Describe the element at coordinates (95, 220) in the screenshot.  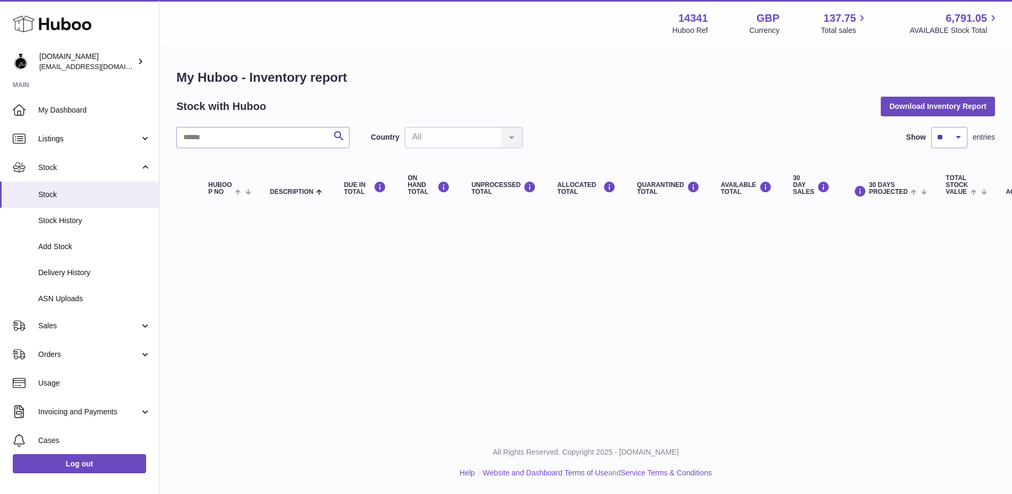
I see `span: Stock History` at that location.